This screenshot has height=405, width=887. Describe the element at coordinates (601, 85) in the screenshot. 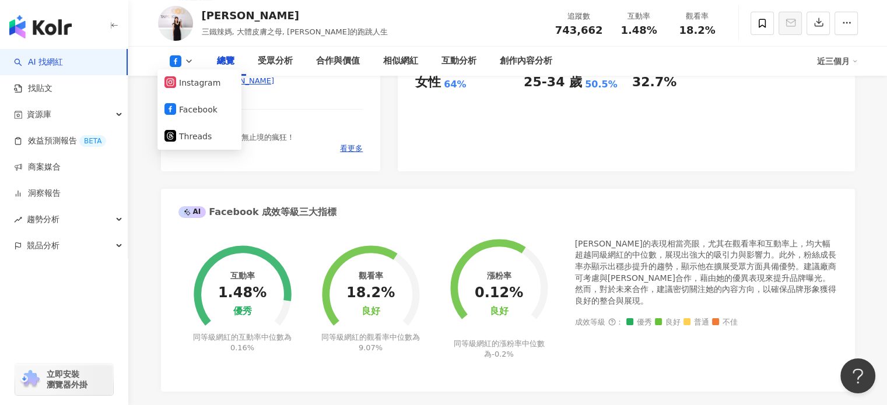

I see `div: 50.5%` at that location.